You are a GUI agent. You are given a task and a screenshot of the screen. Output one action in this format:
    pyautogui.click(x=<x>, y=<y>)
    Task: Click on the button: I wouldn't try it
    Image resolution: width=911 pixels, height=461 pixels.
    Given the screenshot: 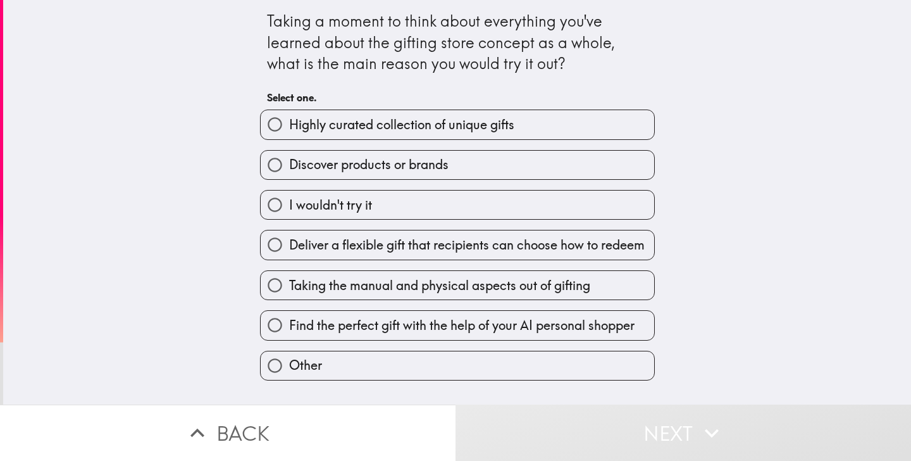 What is the action you would take?
    pyautogui.click(x=457, y=204)
    